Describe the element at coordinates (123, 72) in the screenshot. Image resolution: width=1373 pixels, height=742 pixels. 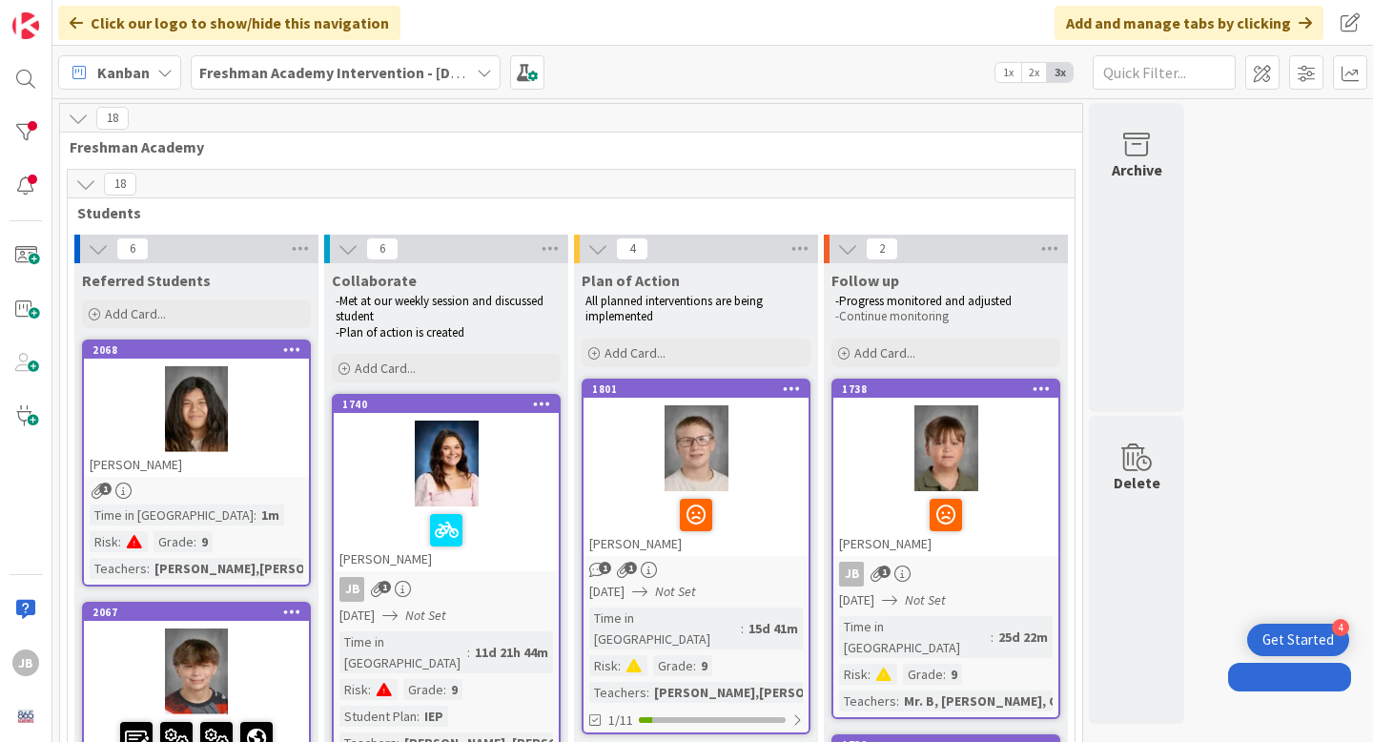
I see `span: Kanban` at that location.